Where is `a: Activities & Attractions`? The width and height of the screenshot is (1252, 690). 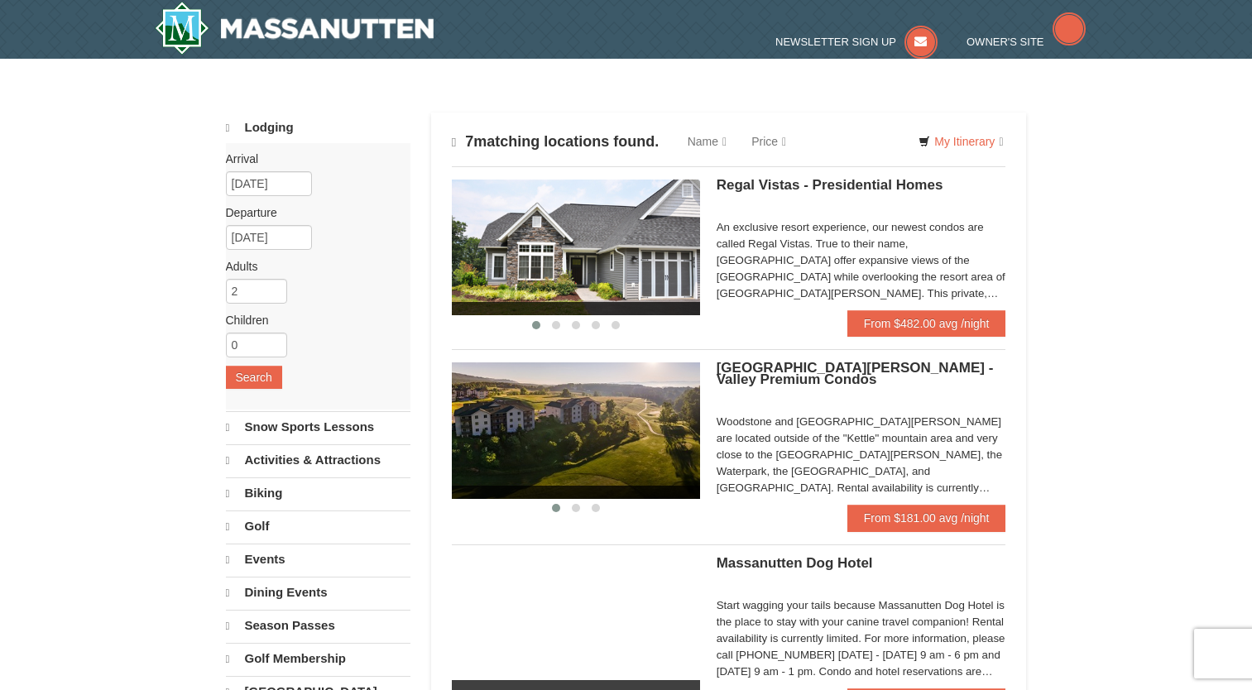 a: Activities & Attractions is located at coordinates (318, 460).